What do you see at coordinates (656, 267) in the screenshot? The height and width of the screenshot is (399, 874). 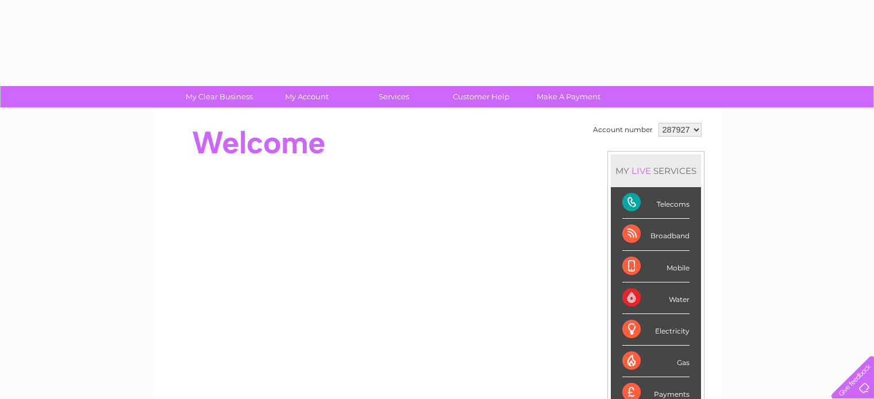 I see `div: Mobile` at bounding box center [656, 267].